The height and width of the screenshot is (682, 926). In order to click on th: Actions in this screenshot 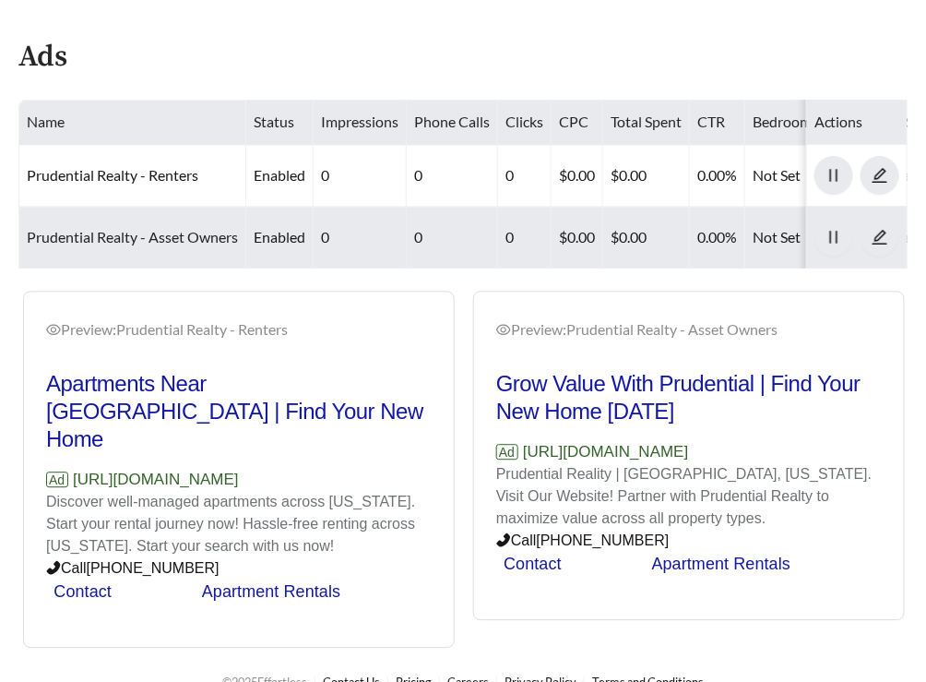, I will do `click(857, 123)`.